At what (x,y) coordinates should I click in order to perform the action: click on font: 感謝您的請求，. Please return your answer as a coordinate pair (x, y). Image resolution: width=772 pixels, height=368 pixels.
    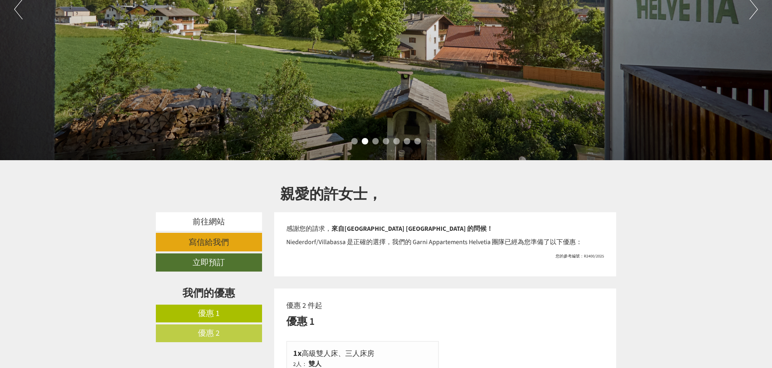
    Looking at the image, I should click on (309, 229).